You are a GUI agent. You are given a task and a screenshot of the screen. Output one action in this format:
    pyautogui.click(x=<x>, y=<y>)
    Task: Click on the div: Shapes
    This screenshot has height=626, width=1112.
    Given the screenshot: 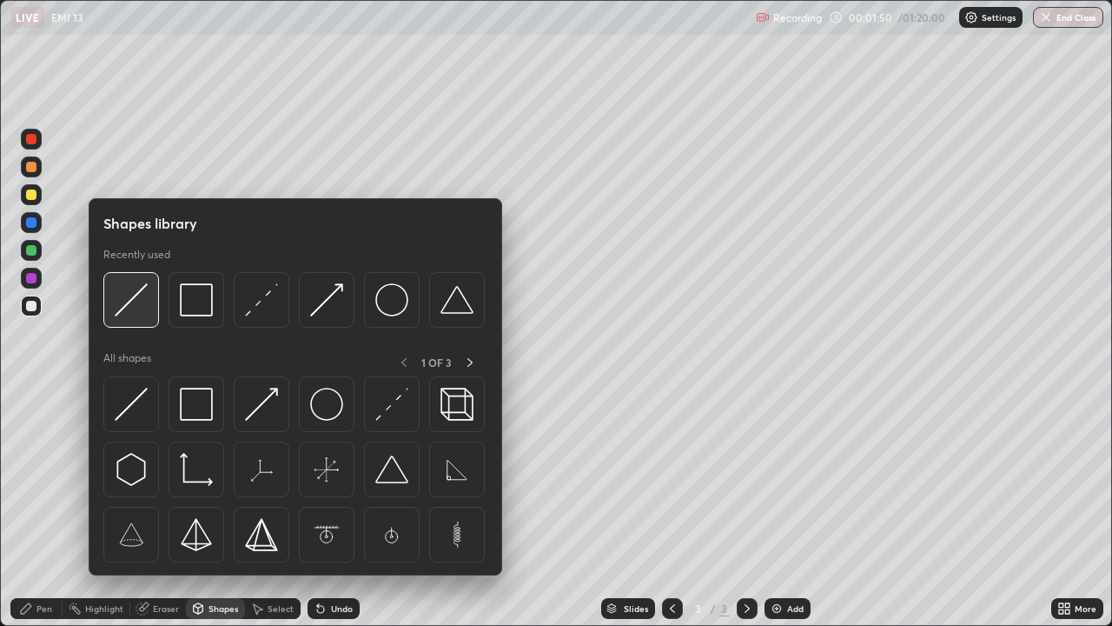 What is the action you would take?
    pyautogui.click(x=223, y=608)
    